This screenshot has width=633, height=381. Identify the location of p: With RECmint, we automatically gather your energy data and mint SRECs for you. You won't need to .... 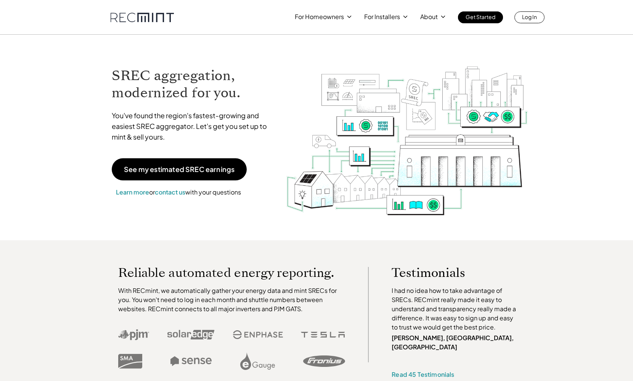
(232, 300).